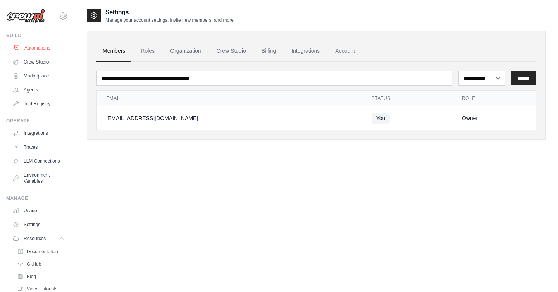 The image size is (558, 292). I want to click on span: Blog, so click(31, 276).